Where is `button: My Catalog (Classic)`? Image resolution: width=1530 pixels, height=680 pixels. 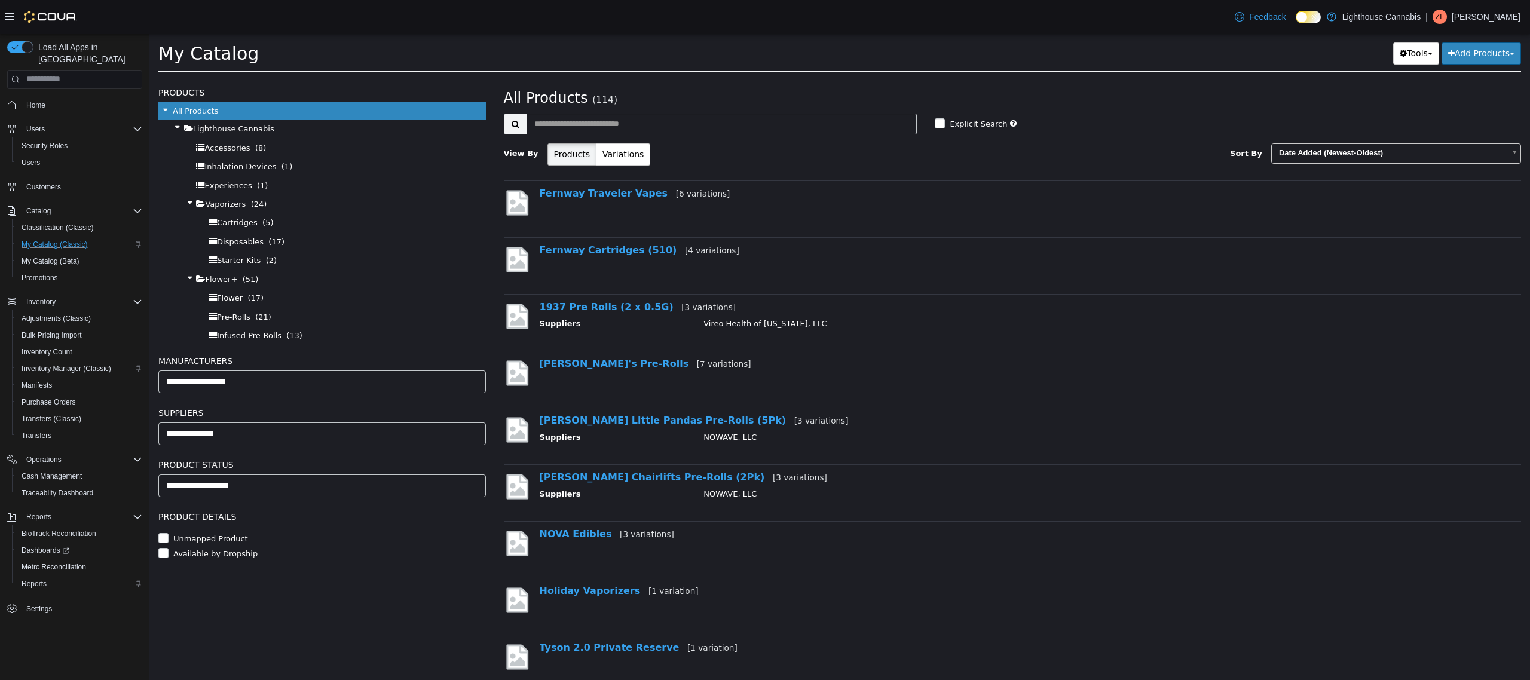 button: My Catalog (Classic) is located at coordinates (79, 244).